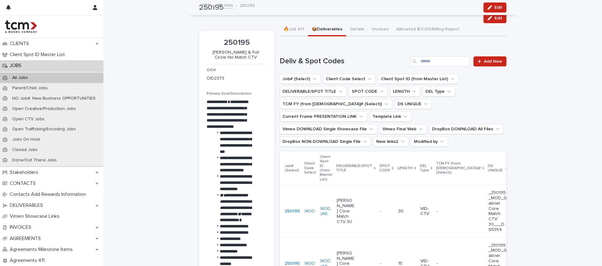  What do you see at coordinates (310, 168) in the screenshot?
I see `p: Client Code Select` at bounding box center [310, 168].